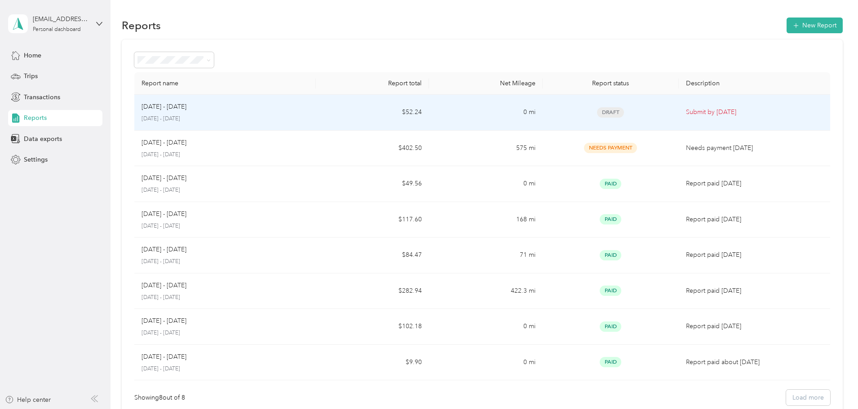 The height and width of the screenshot is (409, 858). Describe the element at coordinates (43, 139) in the screenshot. I see `span: Data exports` at that location.